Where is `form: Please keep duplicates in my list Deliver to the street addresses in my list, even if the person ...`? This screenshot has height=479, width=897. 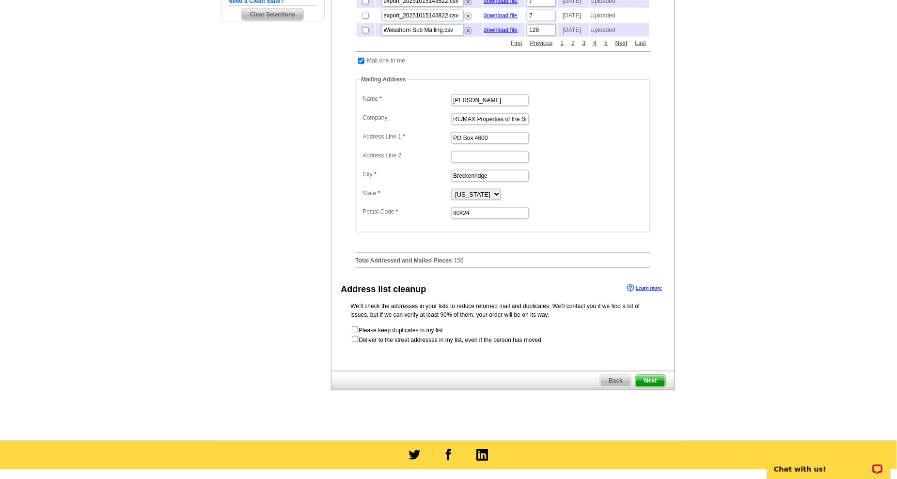
form: Please keep duplicates in my list Deliver to the street addresses in my list, even if the person ... is located at coordinates (503, 335).